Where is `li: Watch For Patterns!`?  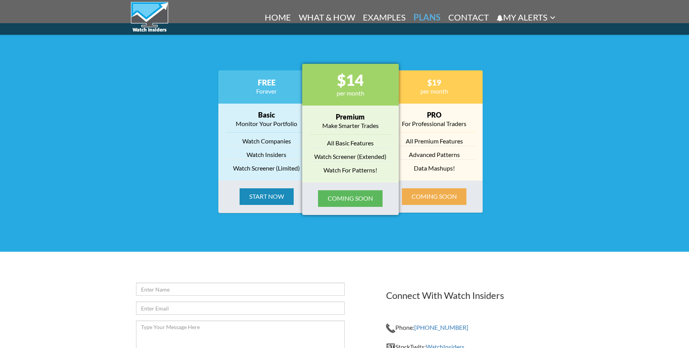
li: Watch For Patterns! is located at coordinates (351, 170).